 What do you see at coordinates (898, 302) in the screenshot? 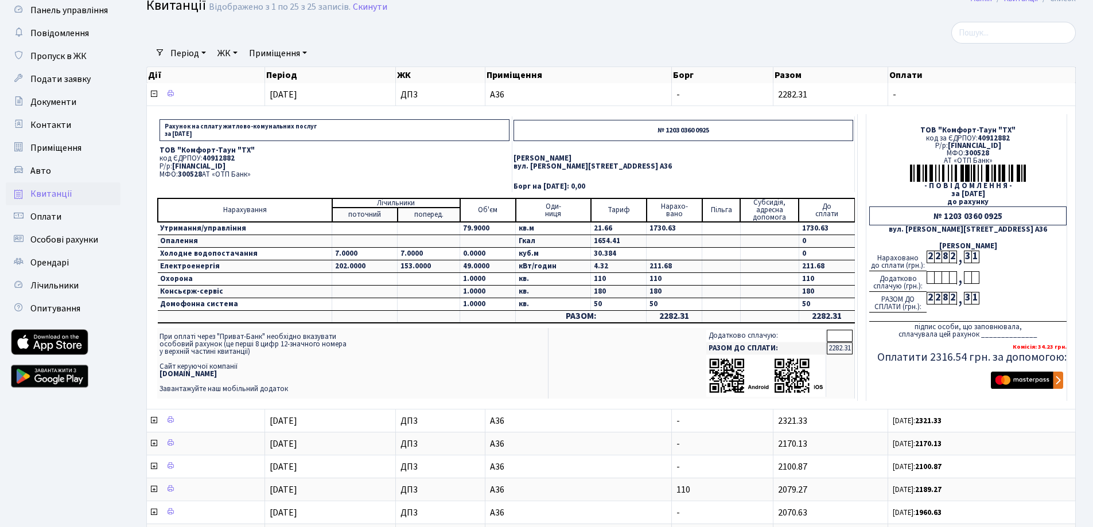
I see `div: РАЗОМ ДО СПЛАТИ (грн.):` at bounding box center [898, 302].